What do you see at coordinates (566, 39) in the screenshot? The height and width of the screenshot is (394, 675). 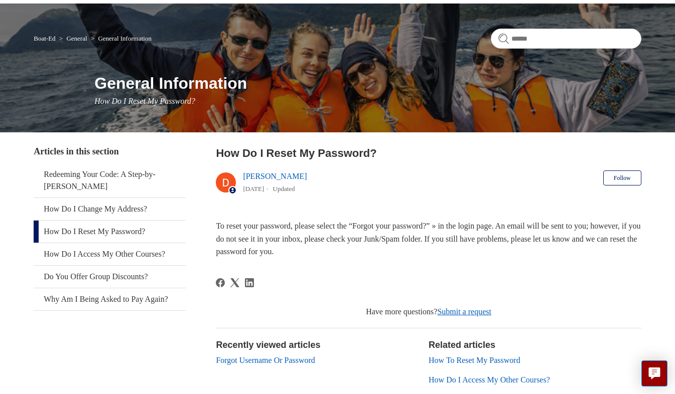 I see `input: Search` at bounding box center [566, 39].